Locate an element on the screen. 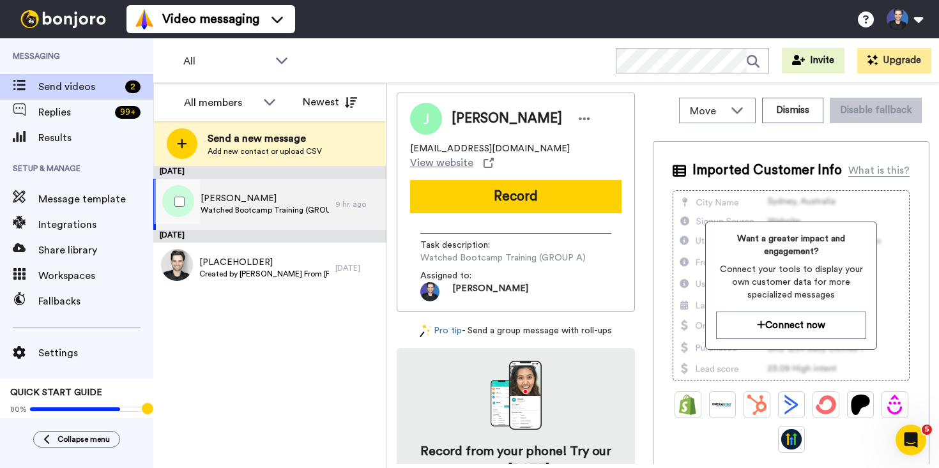 This screenshot has height=468, width=939. span: Replies is located at coordinates (74, 112).